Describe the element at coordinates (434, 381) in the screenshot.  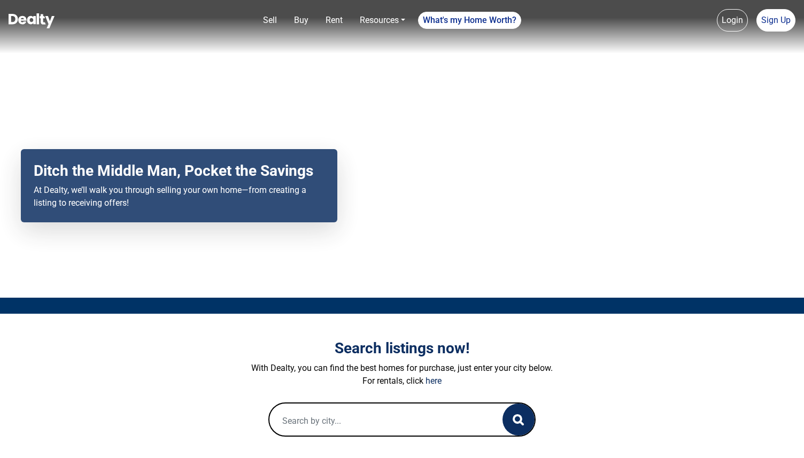
I see `a: here` at that location.